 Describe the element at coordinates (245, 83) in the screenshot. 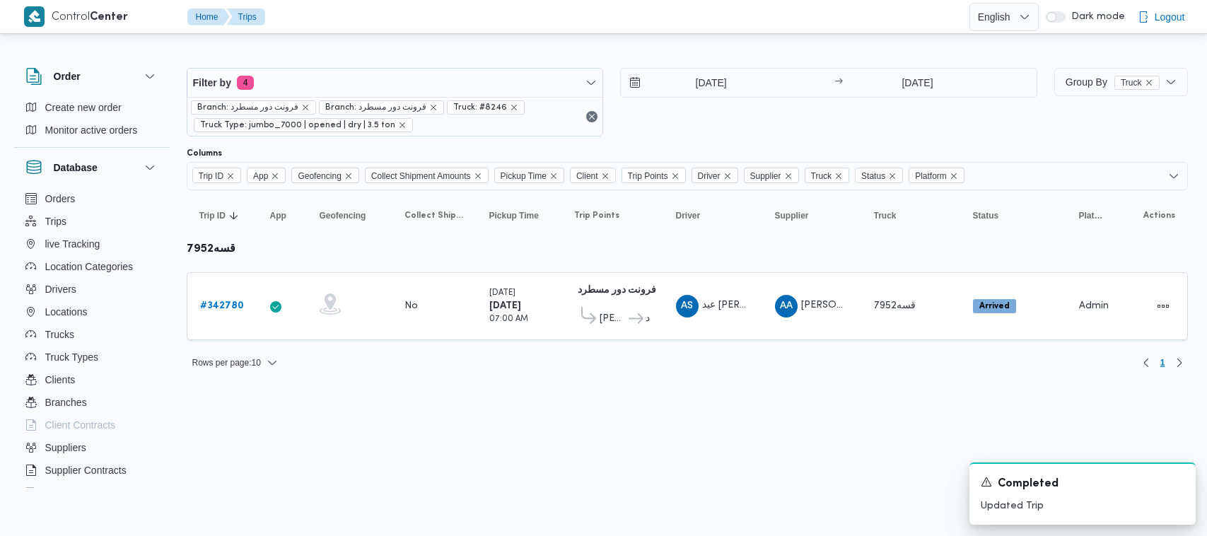

I see `span: 4 active filters` at that location.